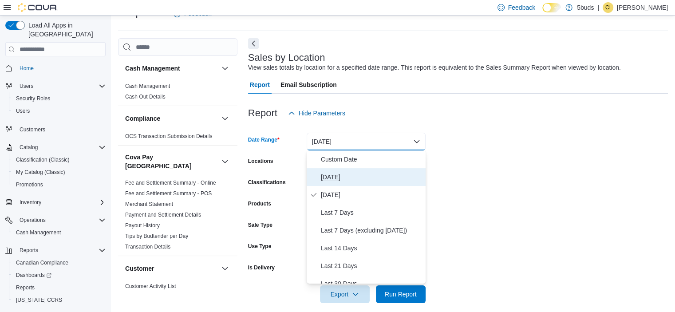  I want to click on label: Date Range, so click(264, 140).